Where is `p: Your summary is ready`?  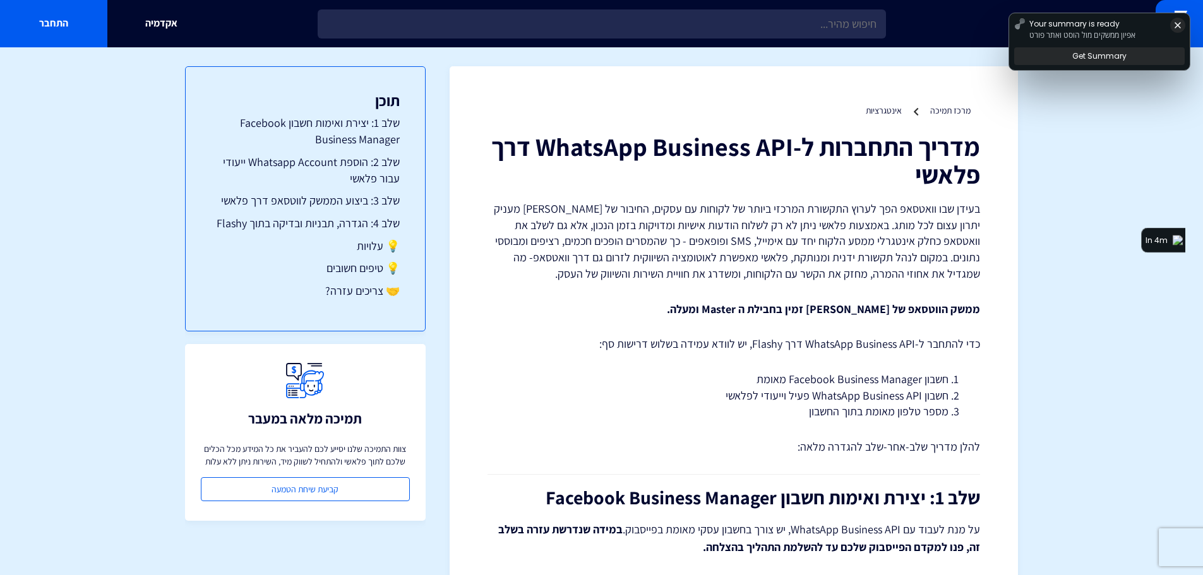
p: Your summary is ready is located at coordinates (1075, 24).